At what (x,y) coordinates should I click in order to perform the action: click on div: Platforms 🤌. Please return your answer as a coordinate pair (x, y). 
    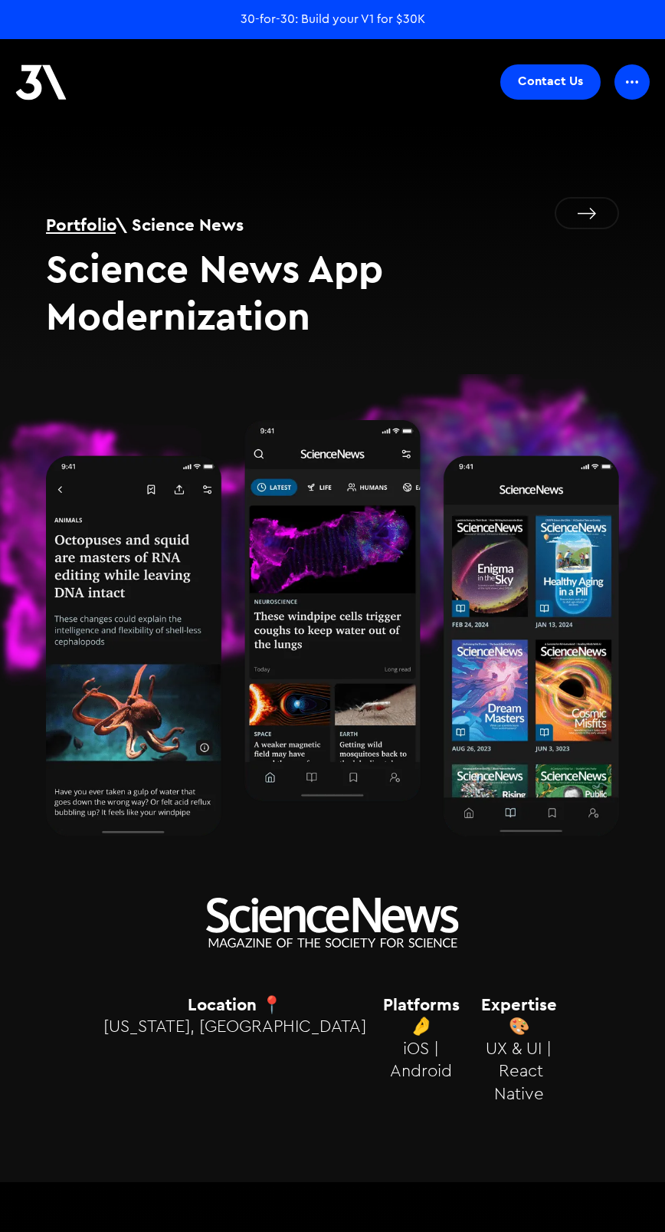
    Looking at the image, I should click on (422, 1038).